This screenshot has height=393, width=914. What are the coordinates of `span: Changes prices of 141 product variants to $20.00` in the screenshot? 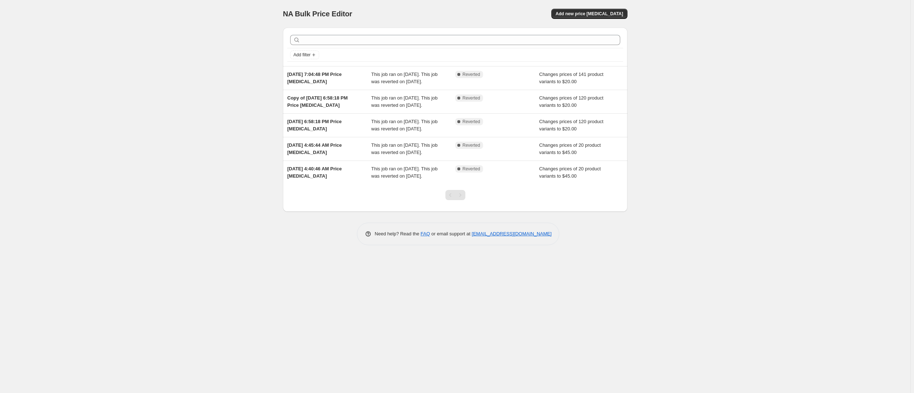 It's located at (572, 78).